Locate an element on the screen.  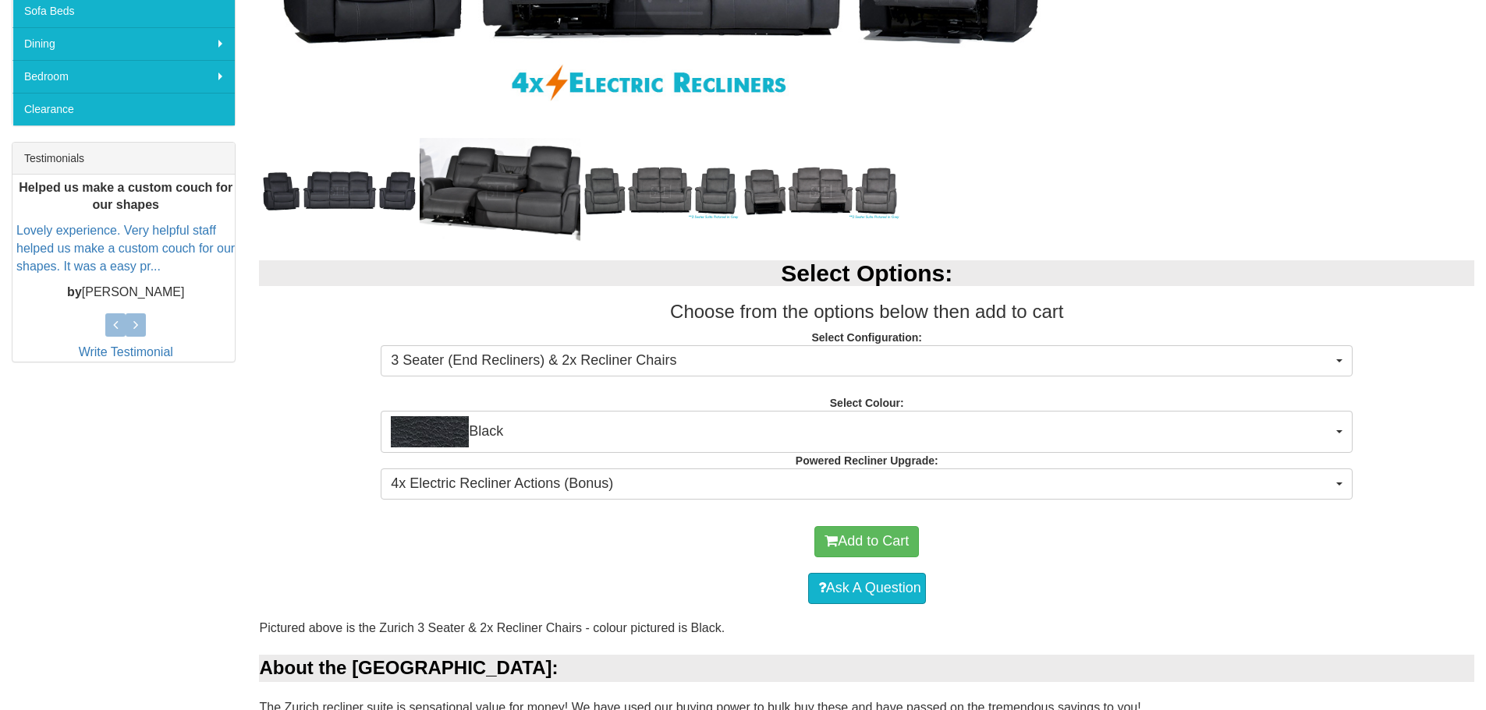
span: 4x Electric Recliner Actions (Bonus) is located at coordinates (861, 484).